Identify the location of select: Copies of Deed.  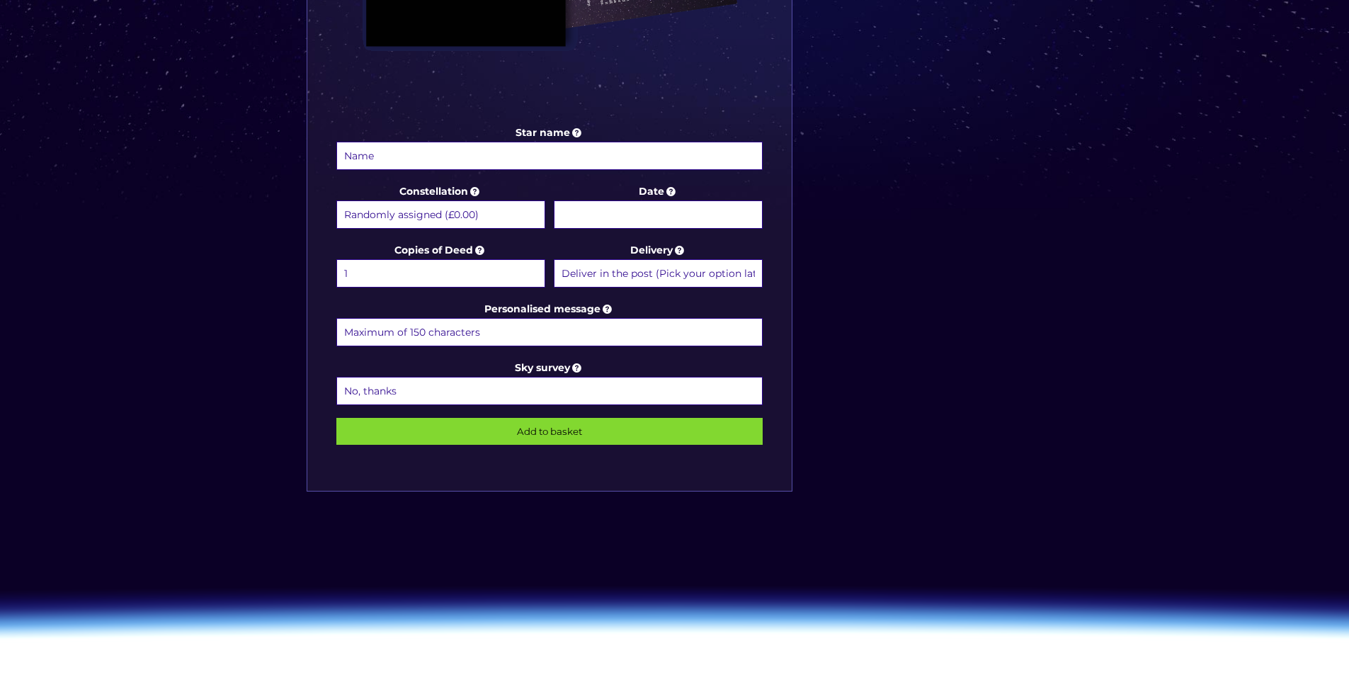
(440, 273).